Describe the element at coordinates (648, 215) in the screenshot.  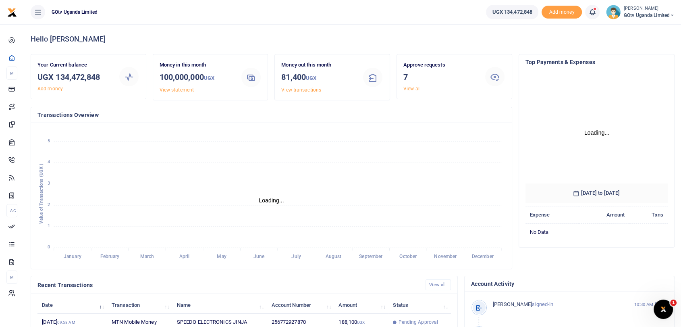
I see `th: Txns` at that location.